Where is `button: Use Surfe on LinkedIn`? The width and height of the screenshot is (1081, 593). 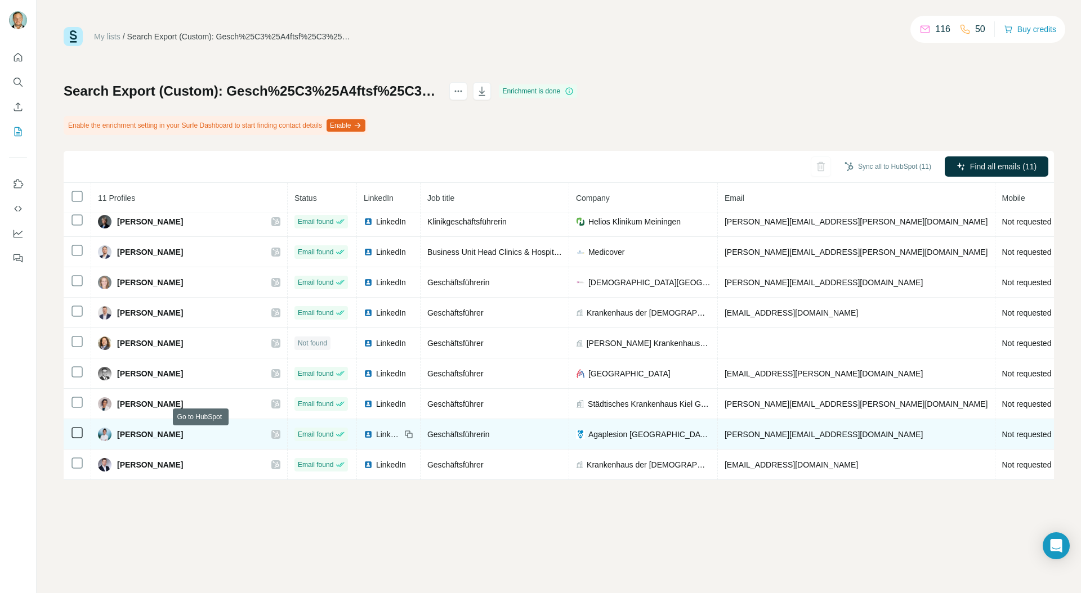
button: Use Surfe on LinkedIn is located at coordinates (18, 184).